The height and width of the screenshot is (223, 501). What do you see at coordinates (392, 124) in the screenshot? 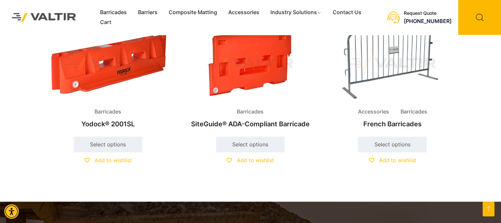
I see `h2: French Barricades` at bounding box center [392, 124].